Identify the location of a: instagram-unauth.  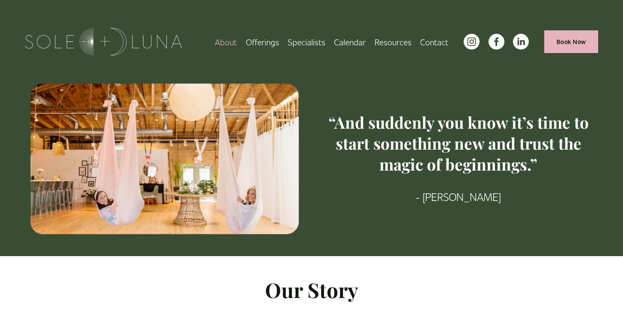
(471, 42).